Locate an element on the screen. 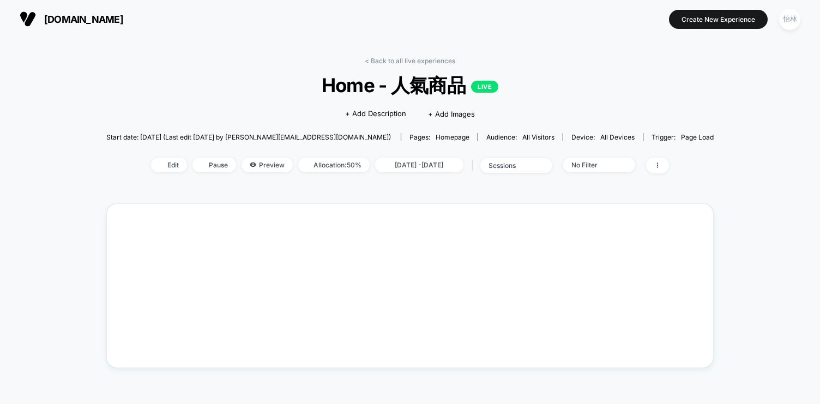 The height and width of the screenshot is (404, 820). span: Pause is located at coordinates (214, 165).